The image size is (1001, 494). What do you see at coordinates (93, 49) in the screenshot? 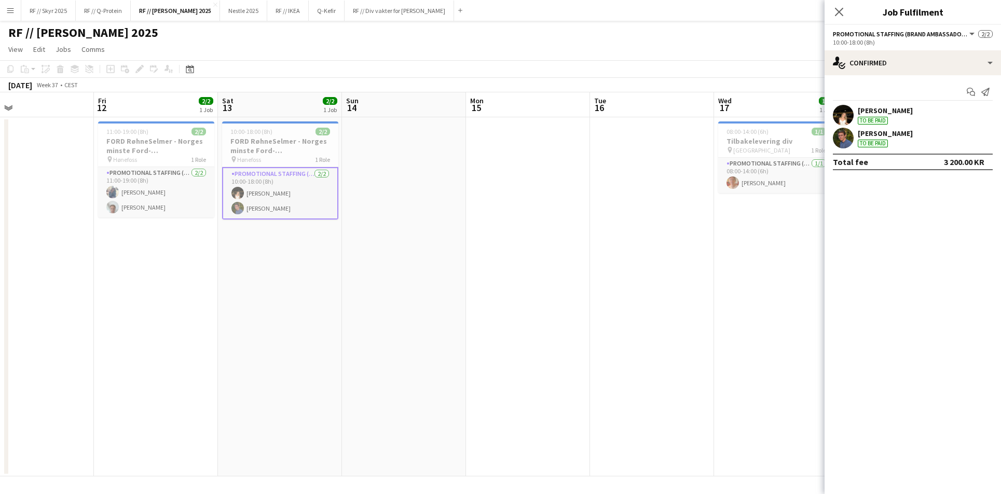
I see `a: Comms` at bounding box center [93, 49].